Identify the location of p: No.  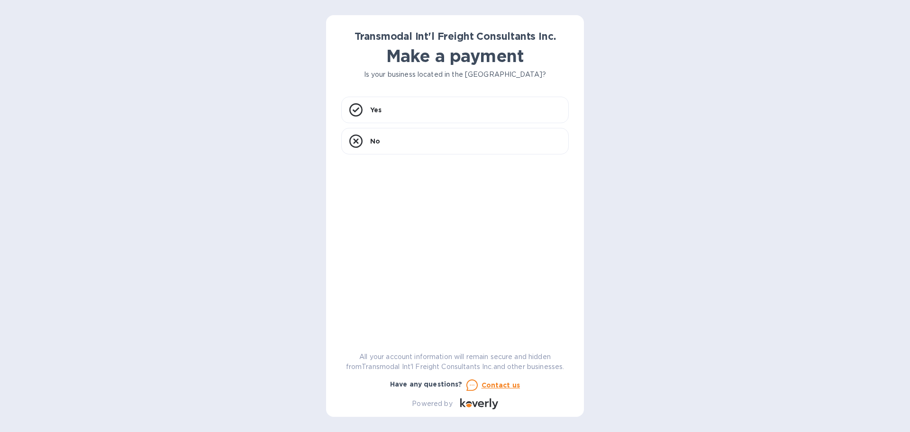
(375, 141).